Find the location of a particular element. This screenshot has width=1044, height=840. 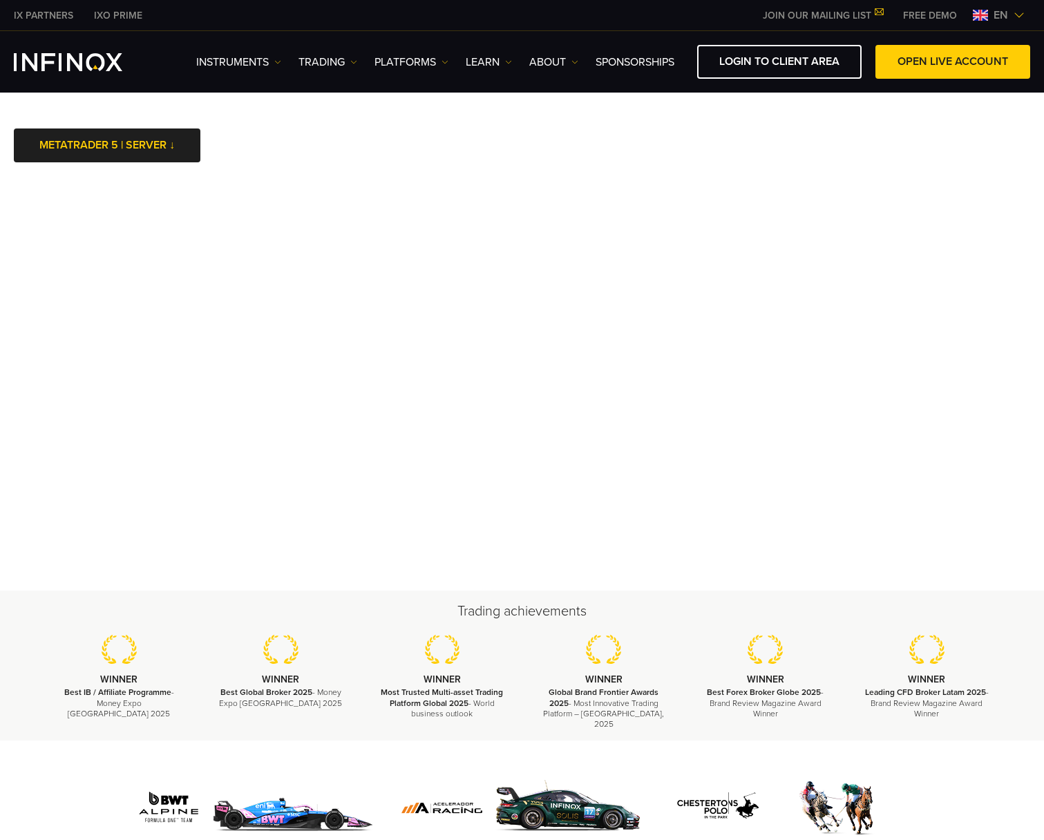

p: - World business outlook is located at coordinates (442, 704).